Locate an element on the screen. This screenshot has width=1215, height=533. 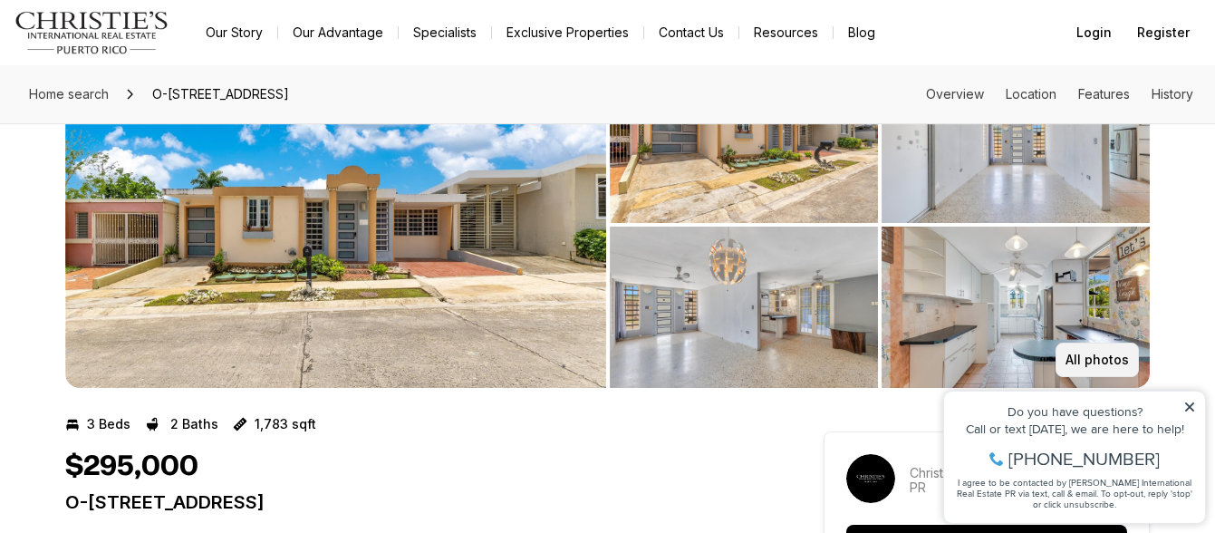
div: Do you have questions? is located at coordinates (140, 47).